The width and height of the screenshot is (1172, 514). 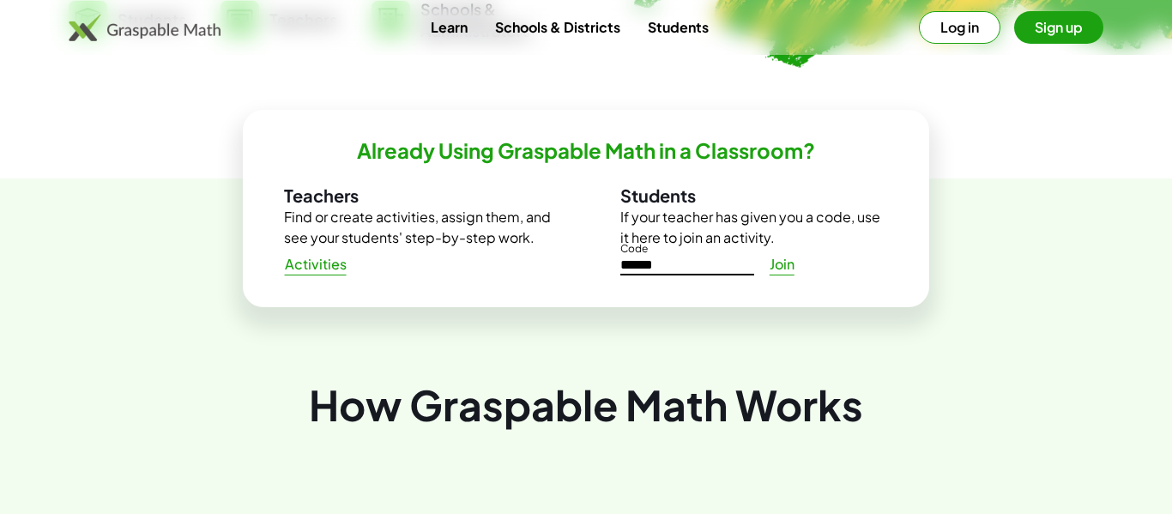 I want to click on h3: Students, so click(x=754, y=196).